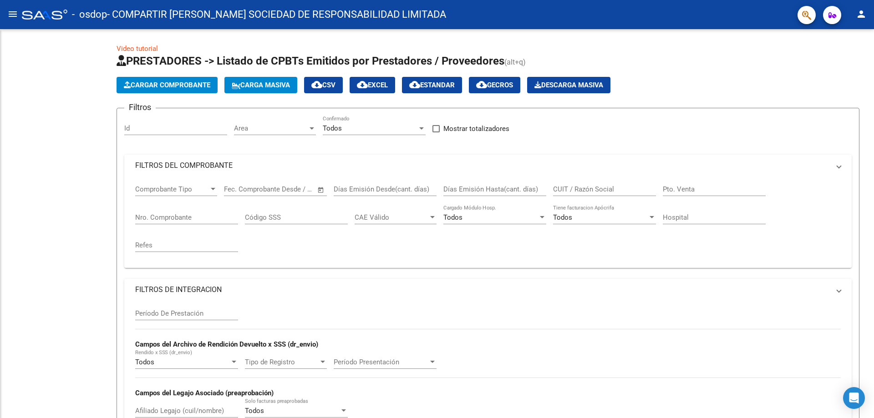 The height and width of the screenshot is (418, 874). I want to click on input: Fecha fin, so click(291, 189).